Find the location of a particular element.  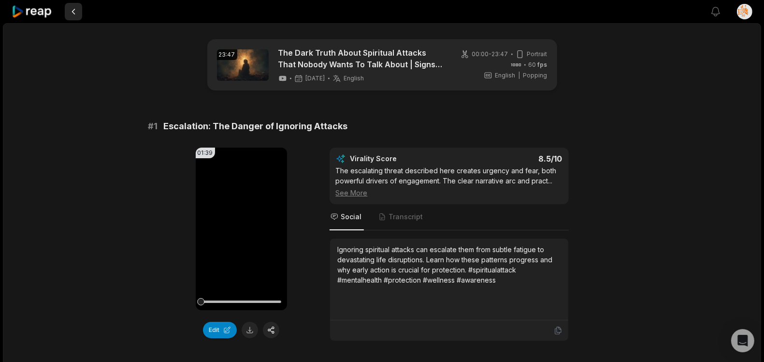

div: Ignoring spiritual attacks can escalate them from subtle fatigue to devastating life disruptions.... is located at coordinates (449, 264).